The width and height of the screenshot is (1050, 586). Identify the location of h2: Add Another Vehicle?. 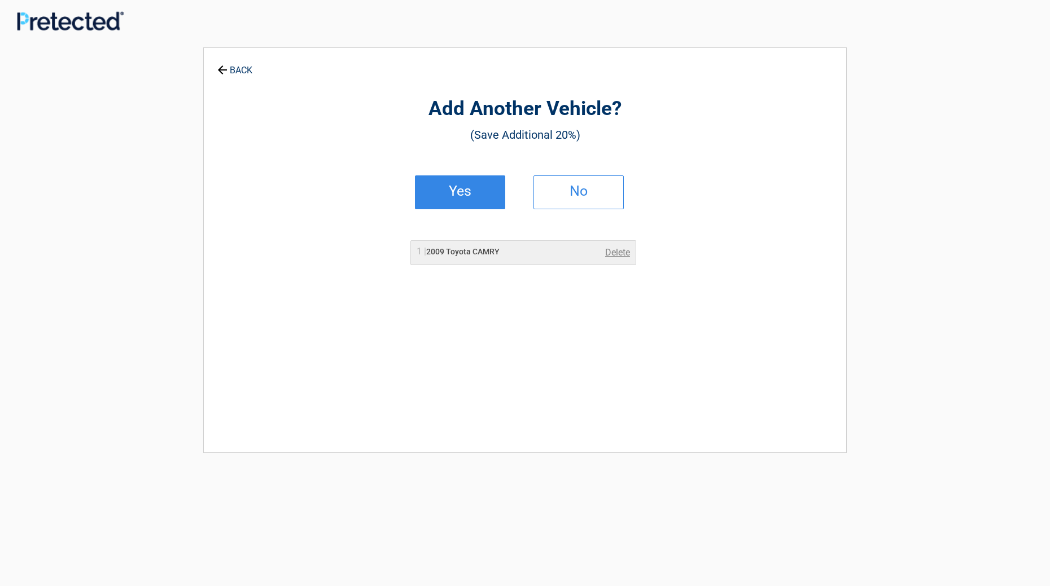
(525, 109).